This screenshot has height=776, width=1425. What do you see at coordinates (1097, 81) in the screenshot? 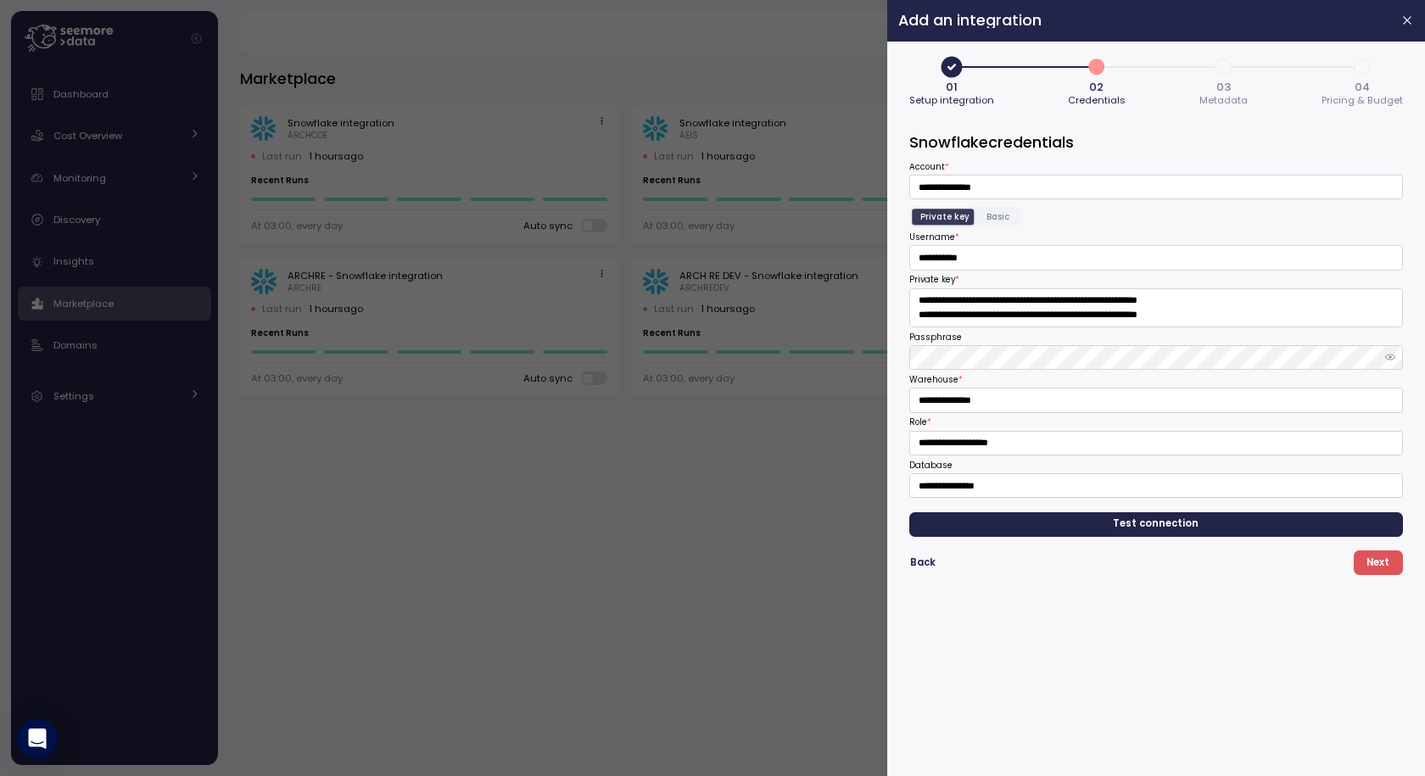
I see `button: 202Credentials` at bounding box center [1097, 81].